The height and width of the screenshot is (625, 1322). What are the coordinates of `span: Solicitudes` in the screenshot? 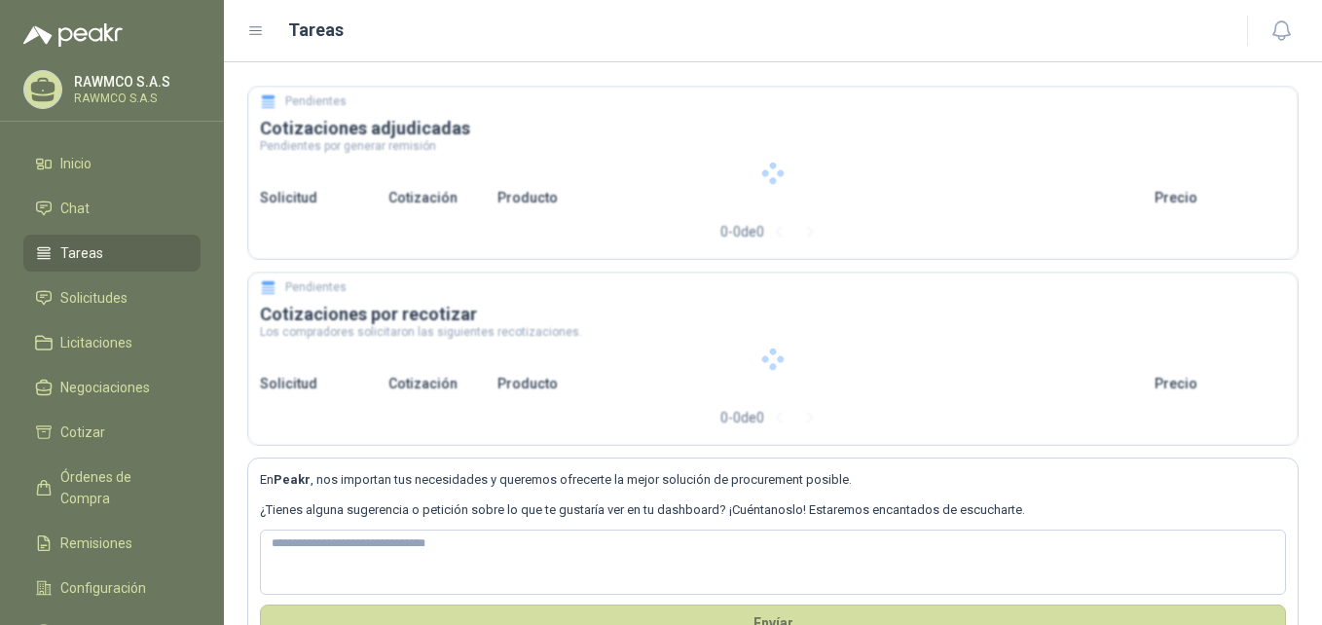 It's located at (93, 298).